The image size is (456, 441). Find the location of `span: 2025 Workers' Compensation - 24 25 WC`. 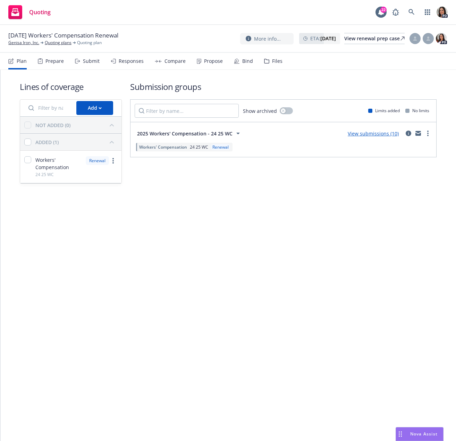

span: 2025 Workers' Compensation - 24 25 WC is located at coordinates (185, 133).